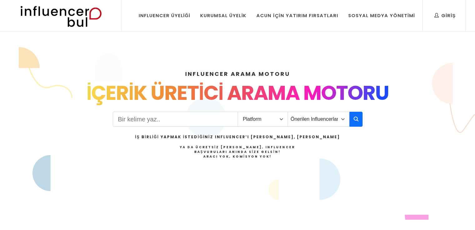 The width and height of the screenshot is (475, 230). Describe the element at coordinates (445, 16) in the screenshot. I see `div: Giriş` at that location.